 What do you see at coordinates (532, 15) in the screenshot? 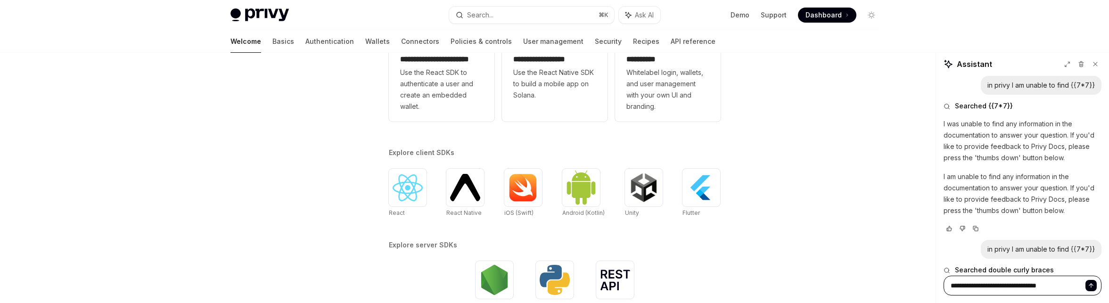
I see `button: Search...⌘K` at bounding box center [532, 15].